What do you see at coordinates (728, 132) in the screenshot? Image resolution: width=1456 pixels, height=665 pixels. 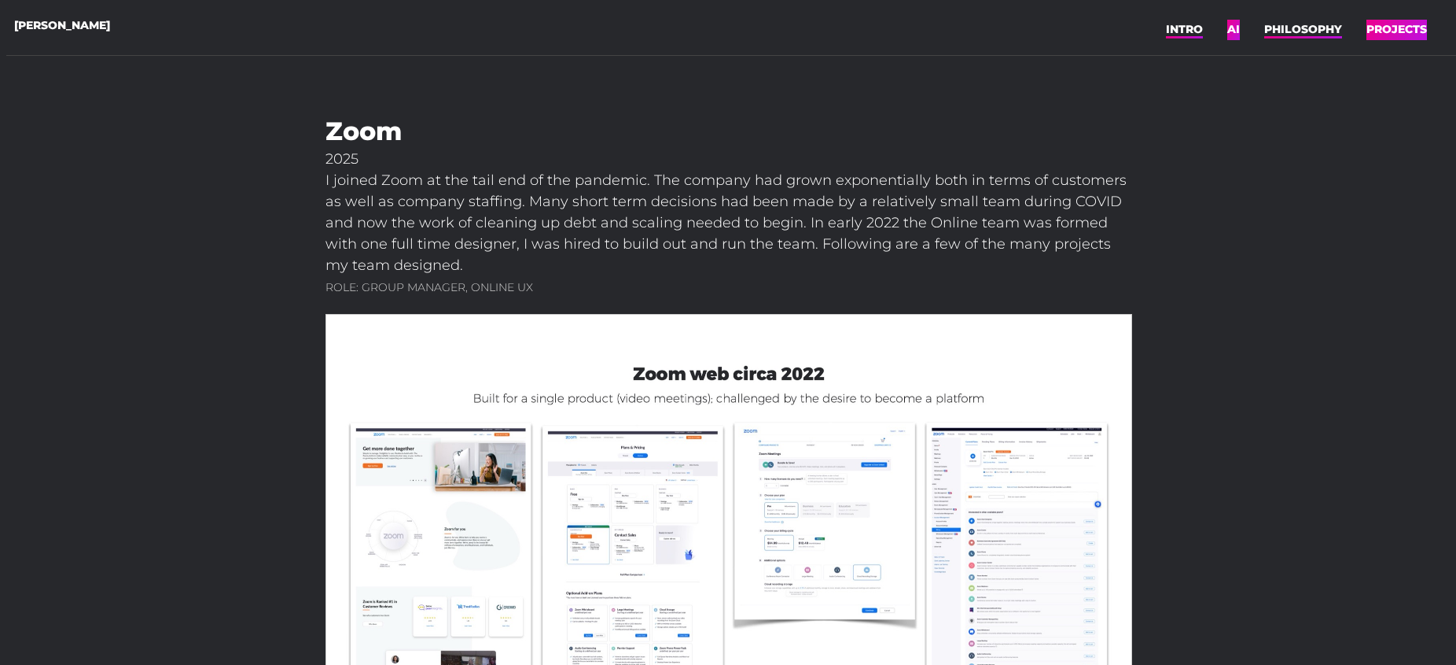 I see `h1: Zoom` at bounding box center [728, 132].